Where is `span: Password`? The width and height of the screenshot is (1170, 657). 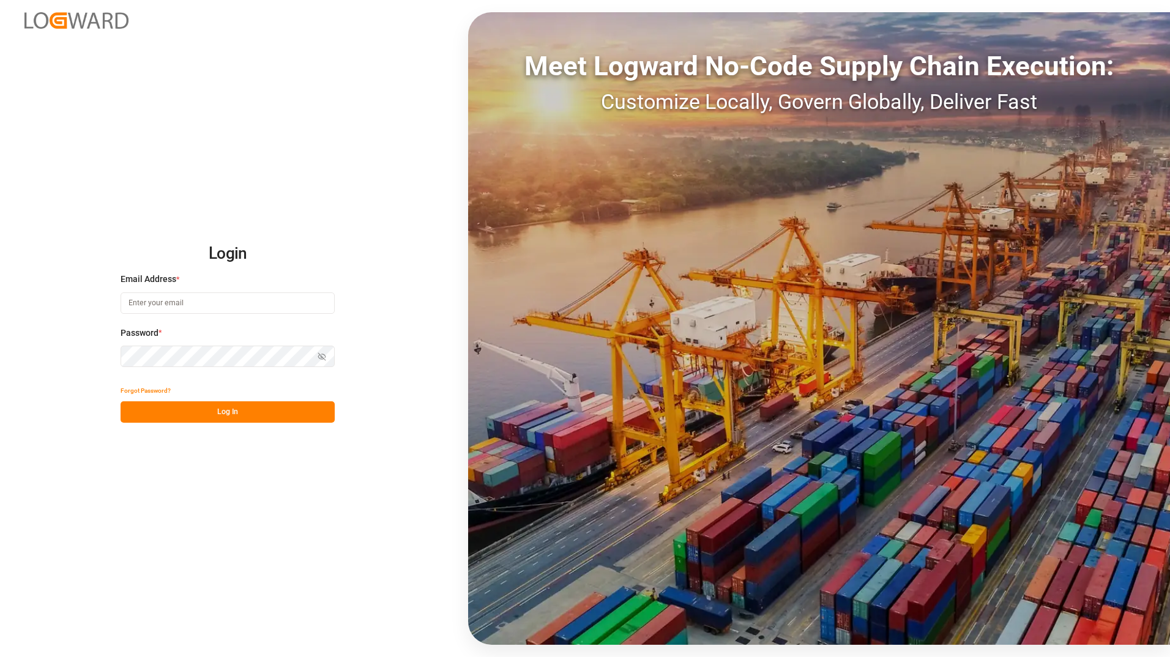 span: Password is located at coordinates (140, 333).